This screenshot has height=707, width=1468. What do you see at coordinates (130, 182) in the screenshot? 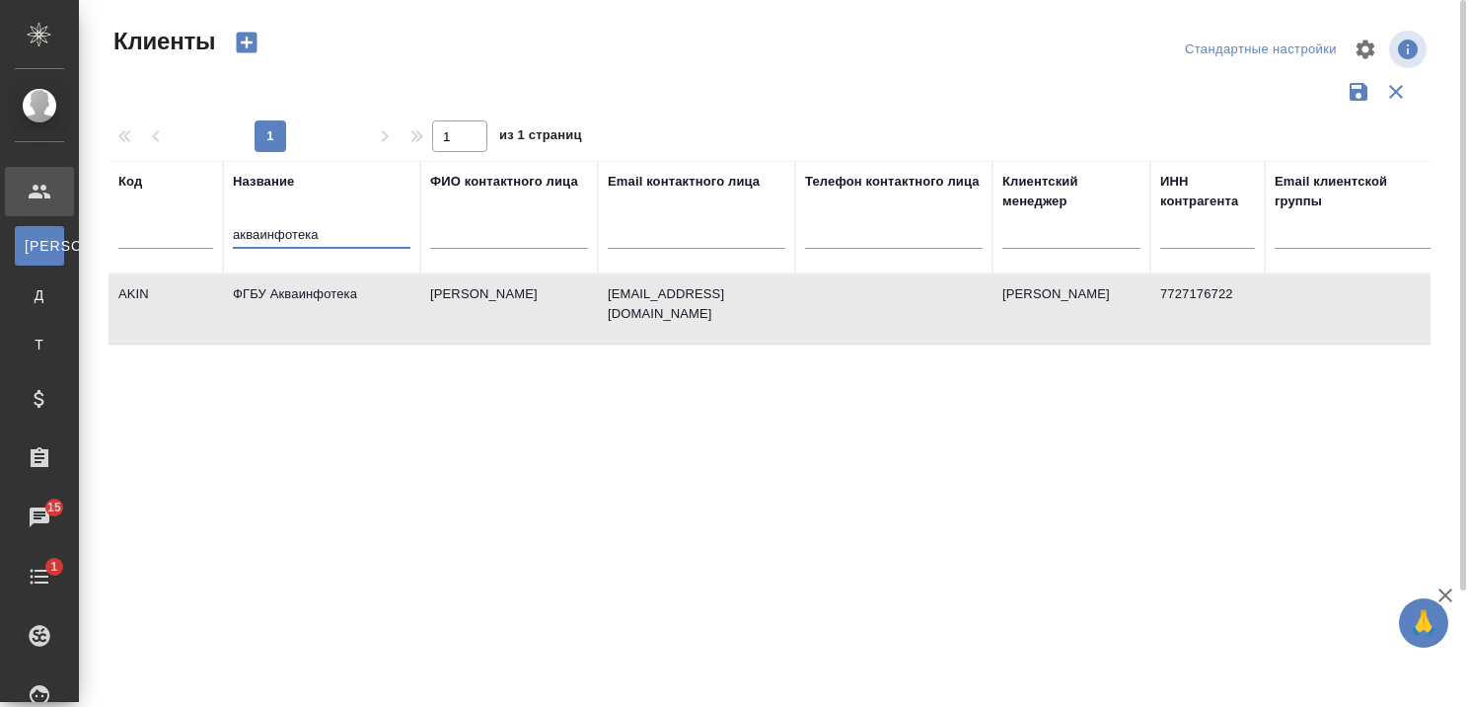
I see `div: Код` at bounding box center [130, 182].